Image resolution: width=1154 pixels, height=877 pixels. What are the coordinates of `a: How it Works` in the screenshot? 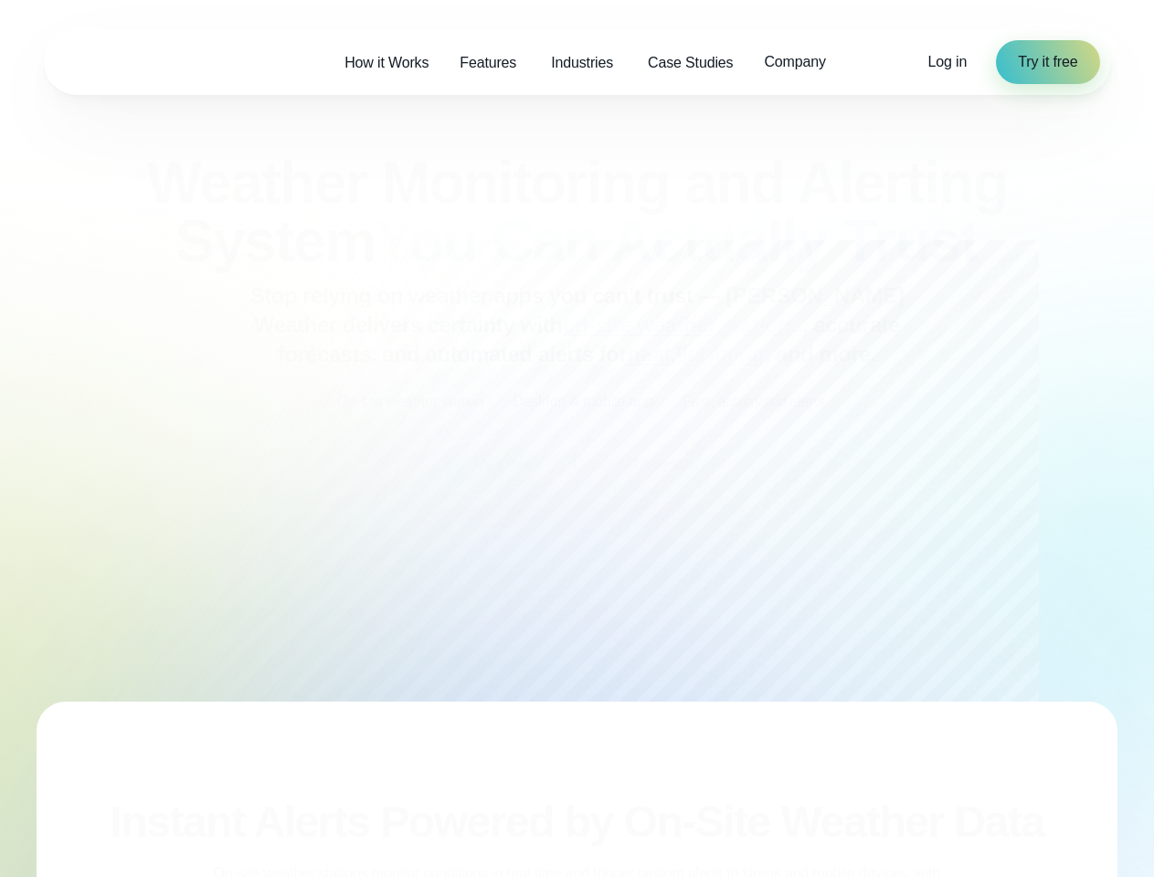 It's located at (387, 62).